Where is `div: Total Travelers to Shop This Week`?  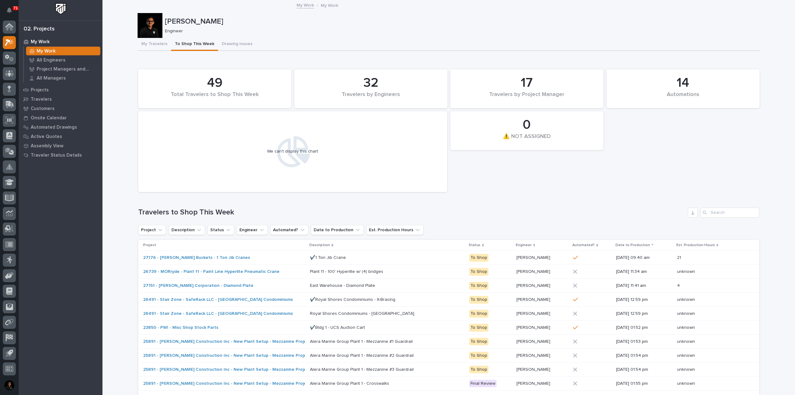 div: Total Travelers to Shop This Week is located at coordinates (215, 98).